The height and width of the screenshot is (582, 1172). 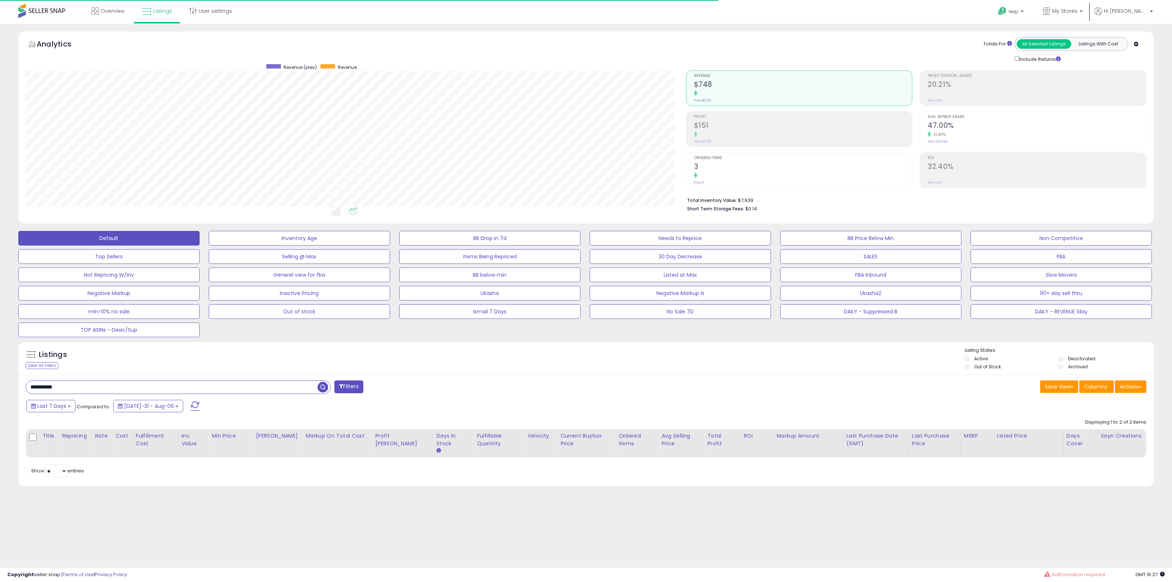 What do you see at coordinates (988, 366) in the screenshot?
I see `label: Out of Stock` at bounding box center [988, 366].